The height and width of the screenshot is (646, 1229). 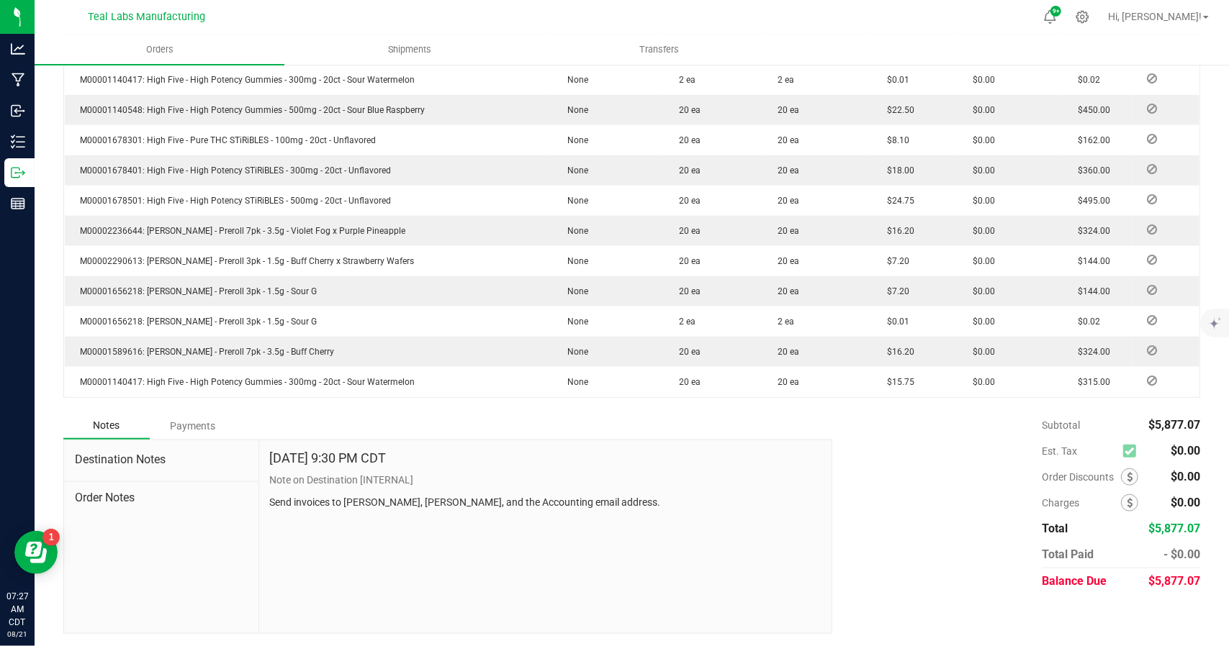 What do you see at coordinates (1081, 503) in the screenshot?
I see `span: Charges` at bounding box center [1081, 503].